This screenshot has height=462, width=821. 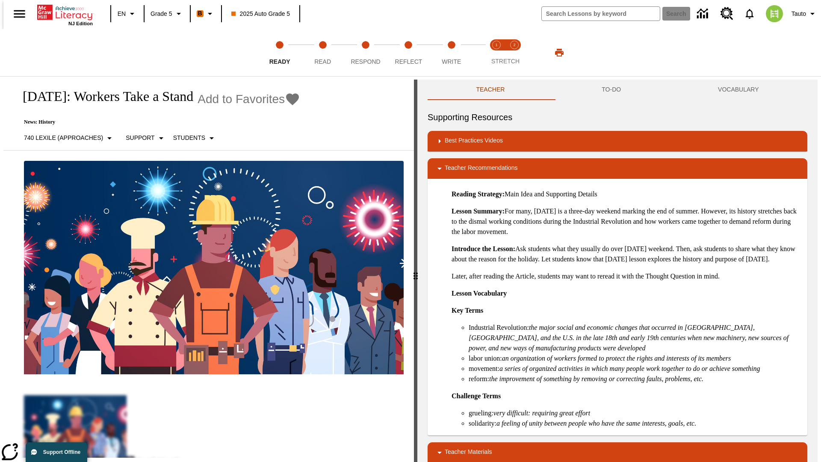 What do you see at coordinates (478, 211) in the screenshot?
I see `strong: Lesson Summary:` at bounding box center [478, 211].